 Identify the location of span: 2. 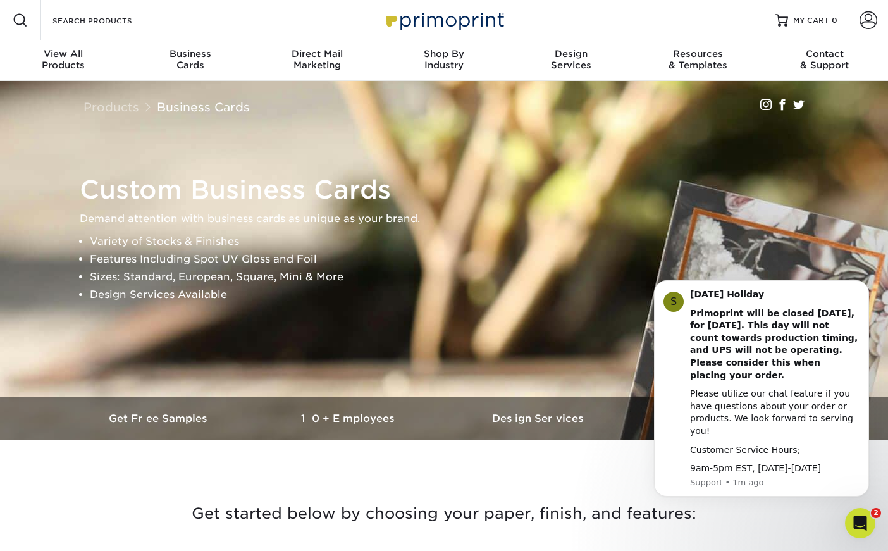
(876, 513).